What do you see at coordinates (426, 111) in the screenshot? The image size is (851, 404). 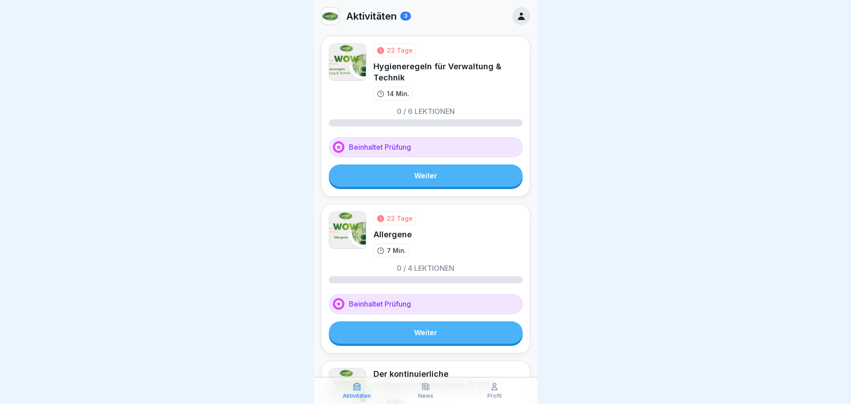 I see `p: 0 / 6 Lektionen` at bounding box center [426, 111].